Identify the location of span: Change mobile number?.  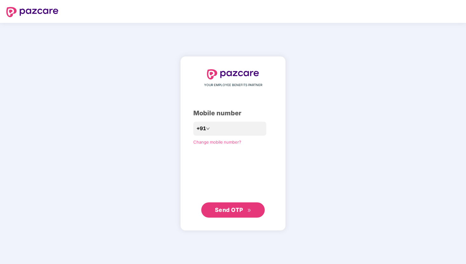
(217, 142).